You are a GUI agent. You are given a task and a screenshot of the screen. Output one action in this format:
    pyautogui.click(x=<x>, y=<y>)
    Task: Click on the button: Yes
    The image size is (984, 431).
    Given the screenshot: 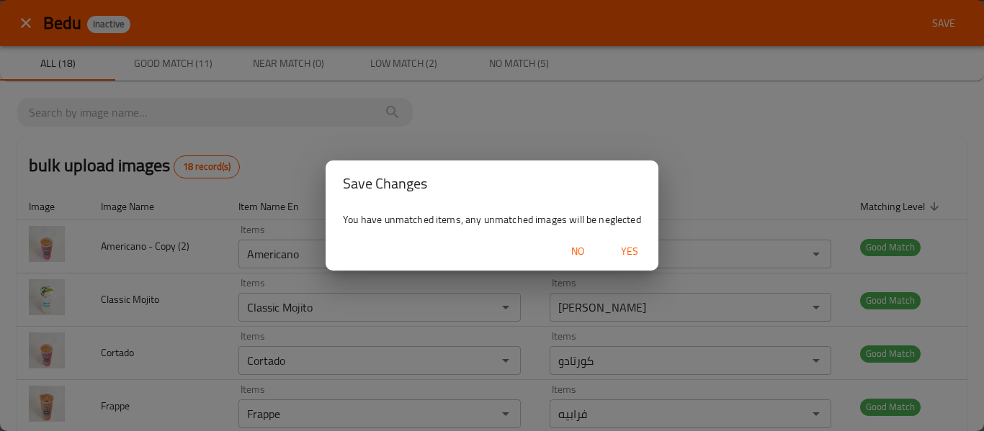 What is the action you would take?
    pyautogui.click(x=629, y=251)
    